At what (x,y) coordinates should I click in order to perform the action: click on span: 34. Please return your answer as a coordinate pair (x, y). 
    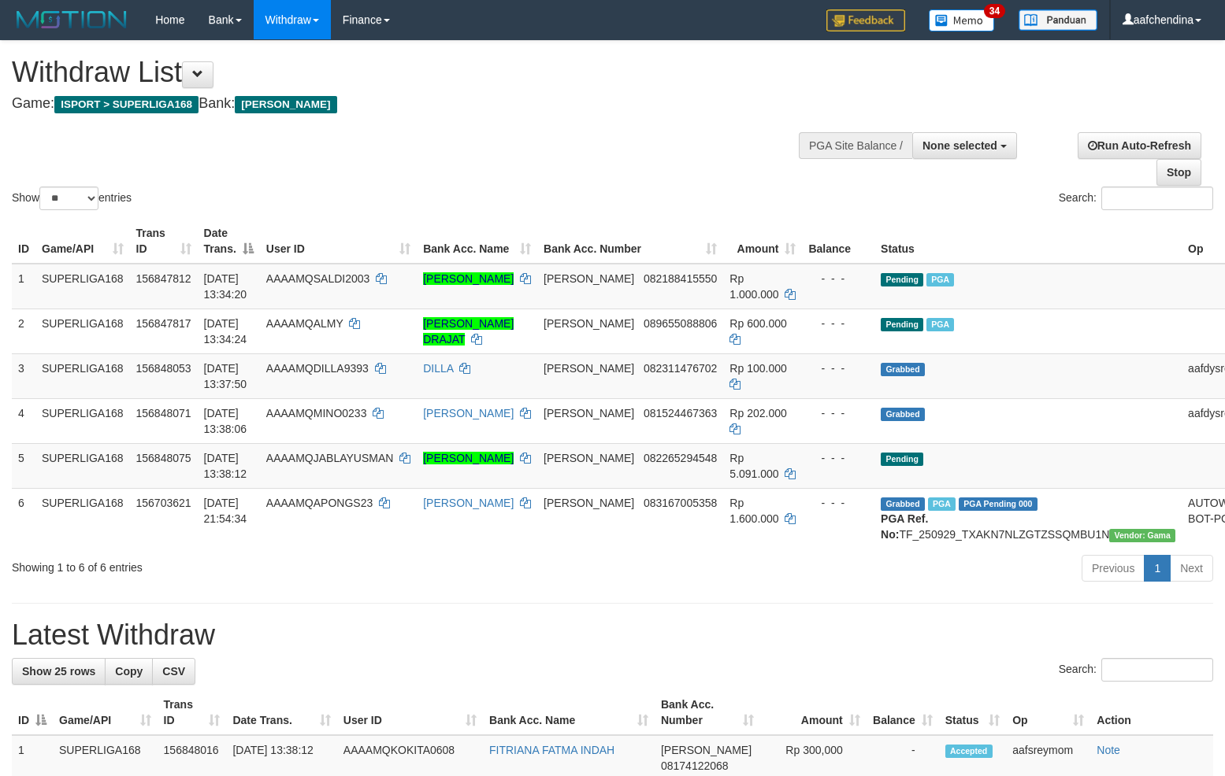
    Looking at the image, I should click on (994, 11).